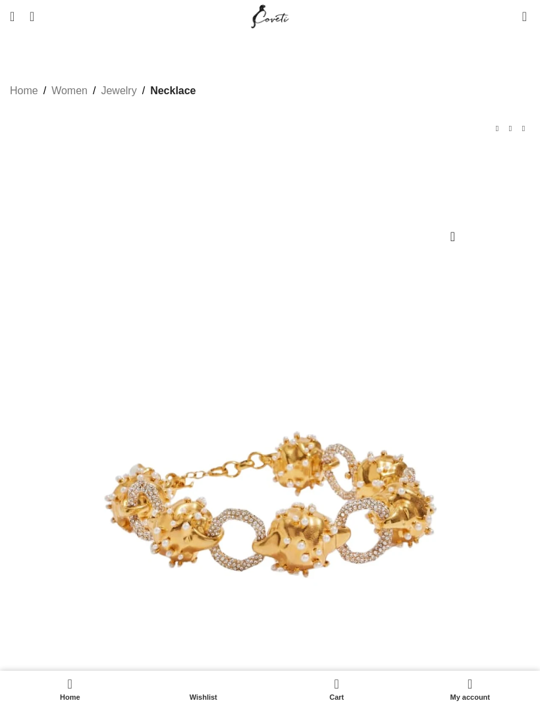 The height and width of the screenshot is (707, 540). What do you see at coordinates (119, 91) in the screenshot?
I see `a: Jewelry` at bounding box center [119, 91].